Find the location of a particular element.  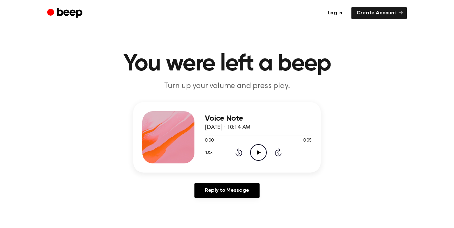

a: Log in is located at coordinates (335, 13).